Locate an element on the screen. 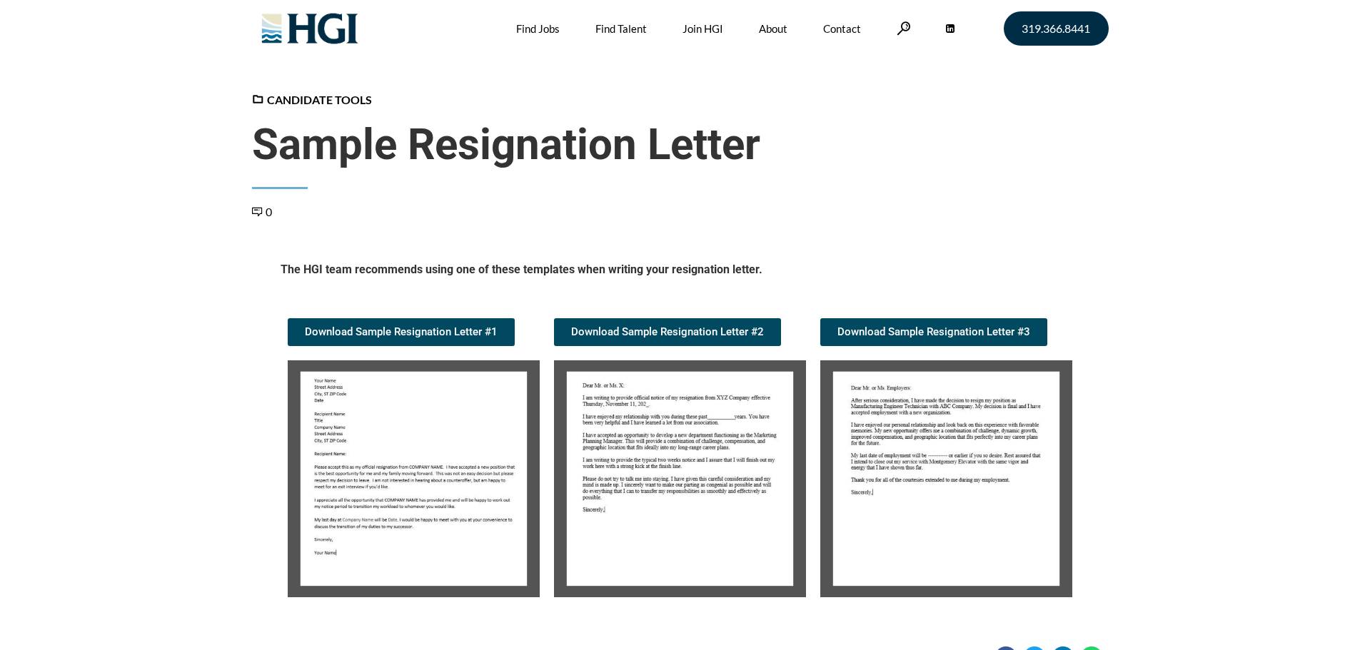 This screenshot has height=650, width=1360. span: Sample Resignation Letter is located at coordinates (680, 145).